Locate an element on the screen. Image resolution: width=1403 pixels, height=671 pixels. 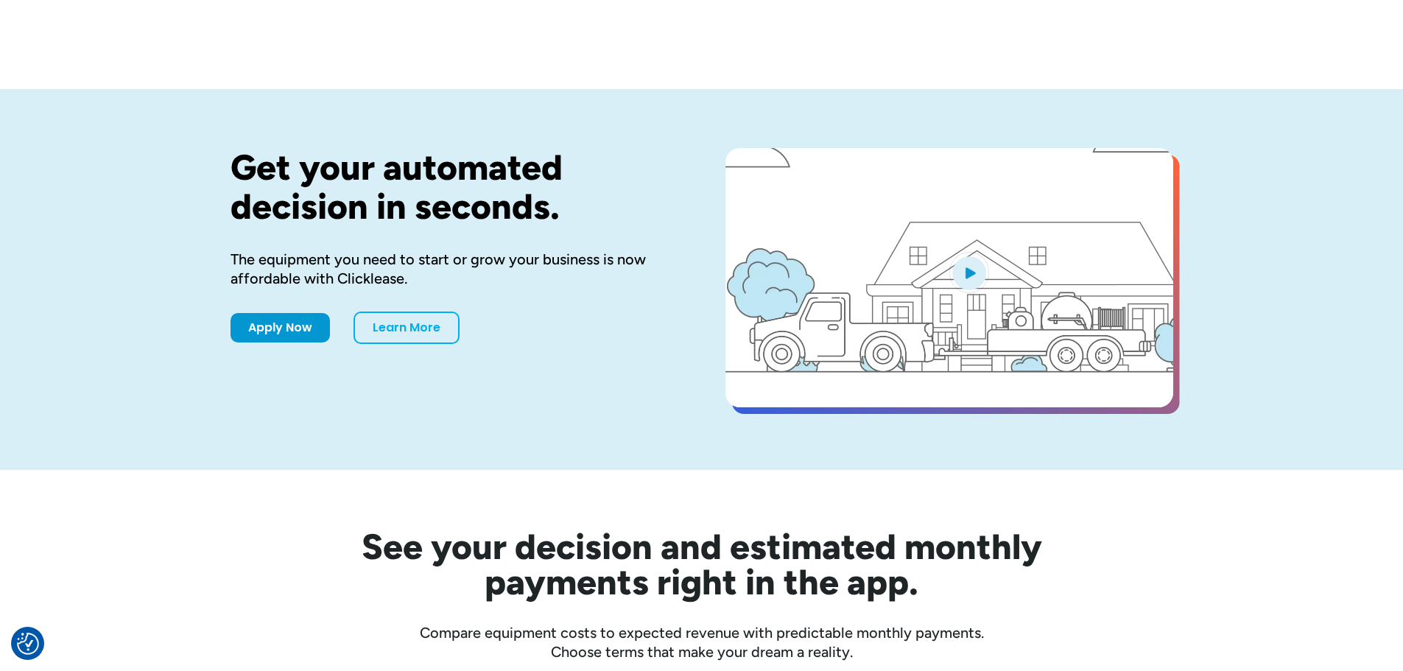
a: Learn More is located at coordinates (407, 328).